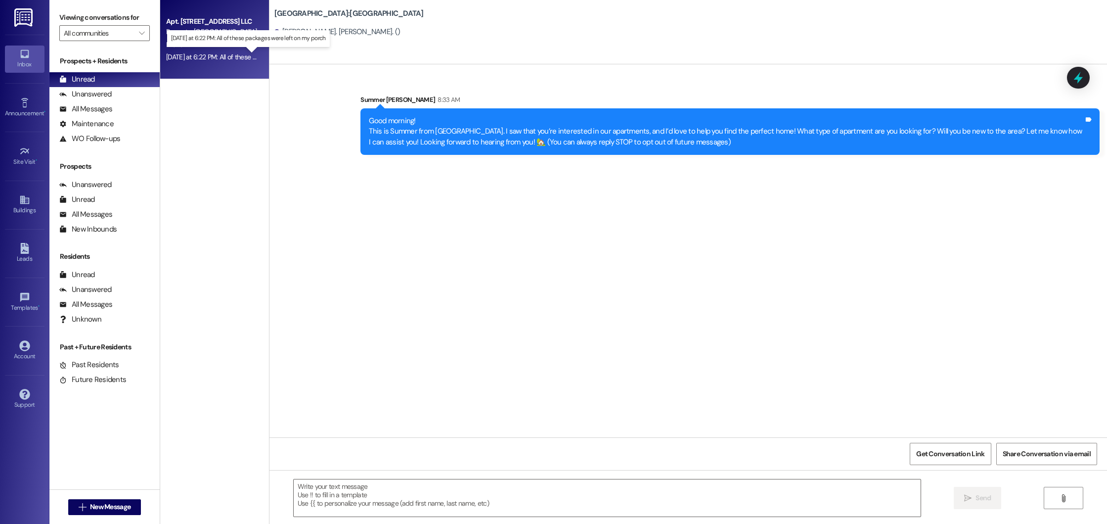 The image size is (1107, 524). What do you see at coordinates (104, 166) in the screenshot?
I see `div: Prospects` at bounding box center [104, 166].